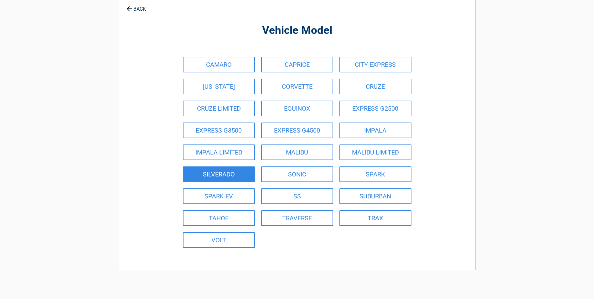  Describe the element at coordinates (219, 196) in the screenshot. I see `a: SPARK EV` at that location.